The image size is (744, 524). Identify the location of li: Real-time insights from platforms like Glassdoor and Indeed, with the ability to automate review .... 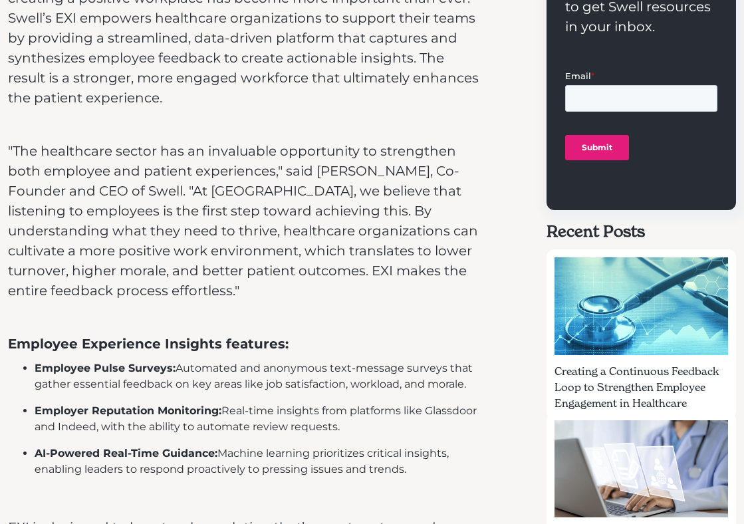
(258, 419).